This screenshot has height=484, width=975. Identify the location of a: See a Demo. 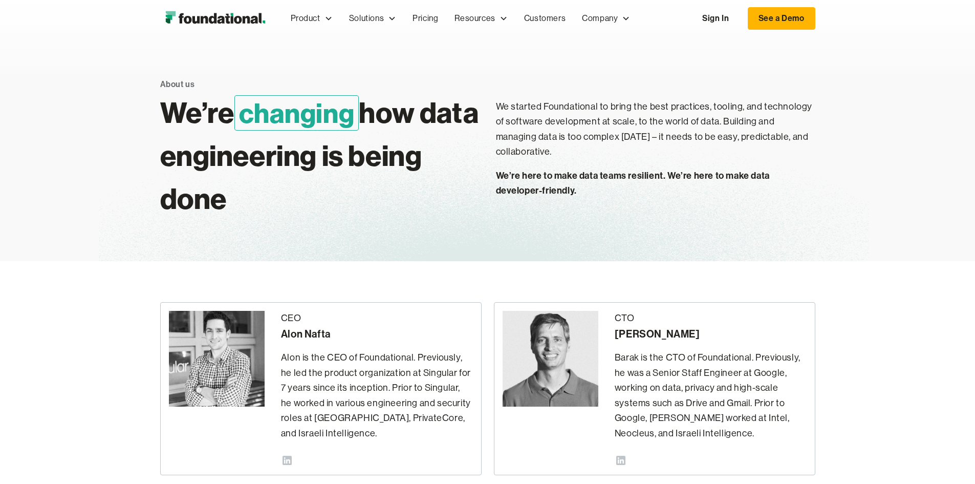
(782, 18).